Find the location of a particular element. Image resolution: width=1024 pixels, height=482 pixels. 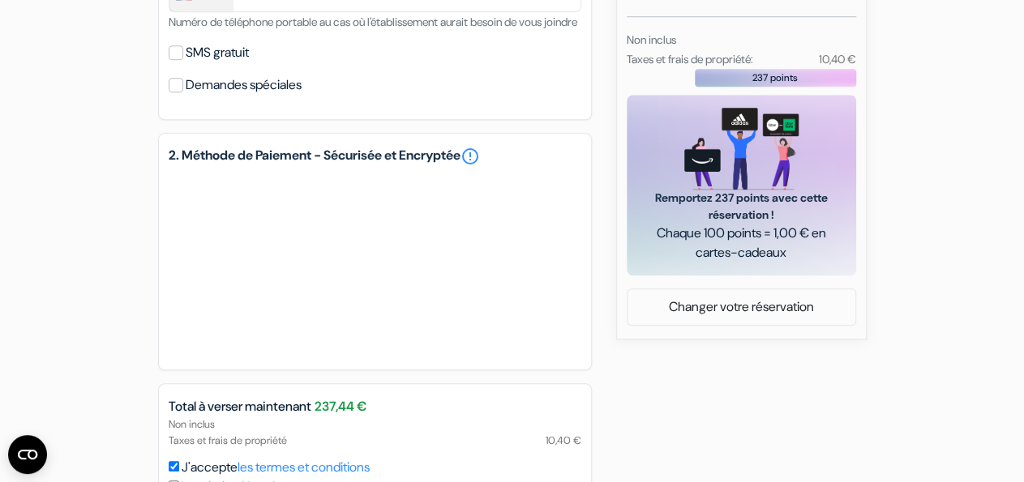

label: J'accepte is located at coordinates (276, 468).